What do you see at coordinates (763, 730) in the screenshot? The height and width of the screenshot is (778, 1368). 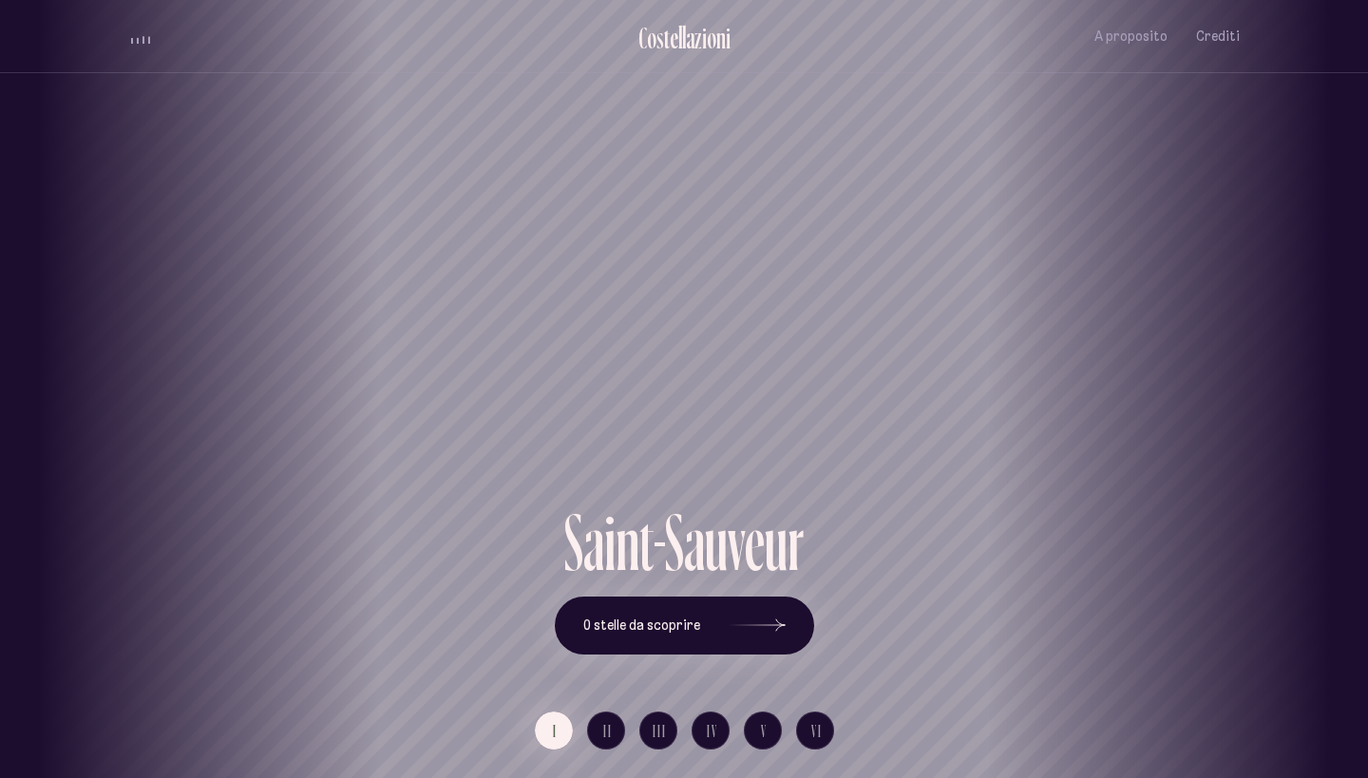 I see `button: V` at bounding box center [763, 730].